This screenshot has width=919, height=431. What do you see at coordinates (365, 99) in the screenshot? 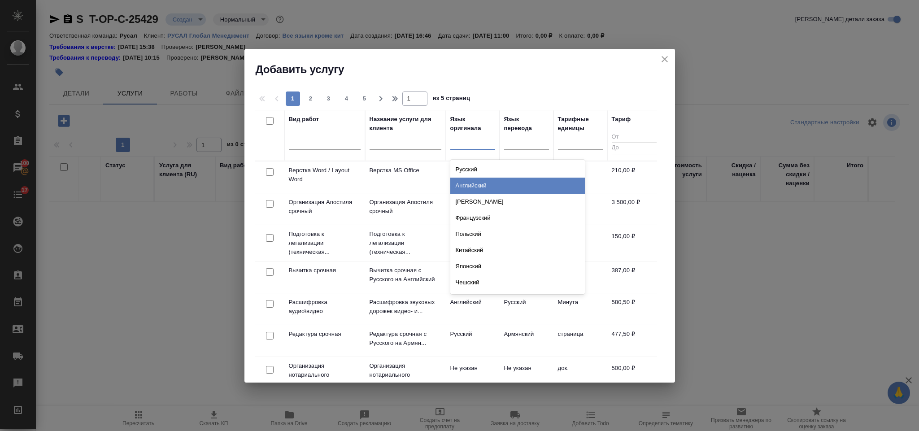
I see `button: 5` at bounding box center [365, 99].